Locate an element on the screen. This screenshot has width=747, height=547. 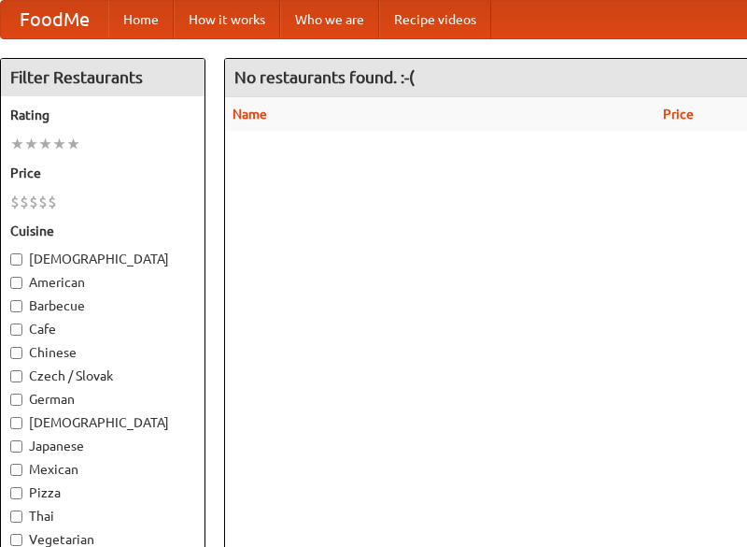
input: Barbecue is located at coordinates (16, 306).